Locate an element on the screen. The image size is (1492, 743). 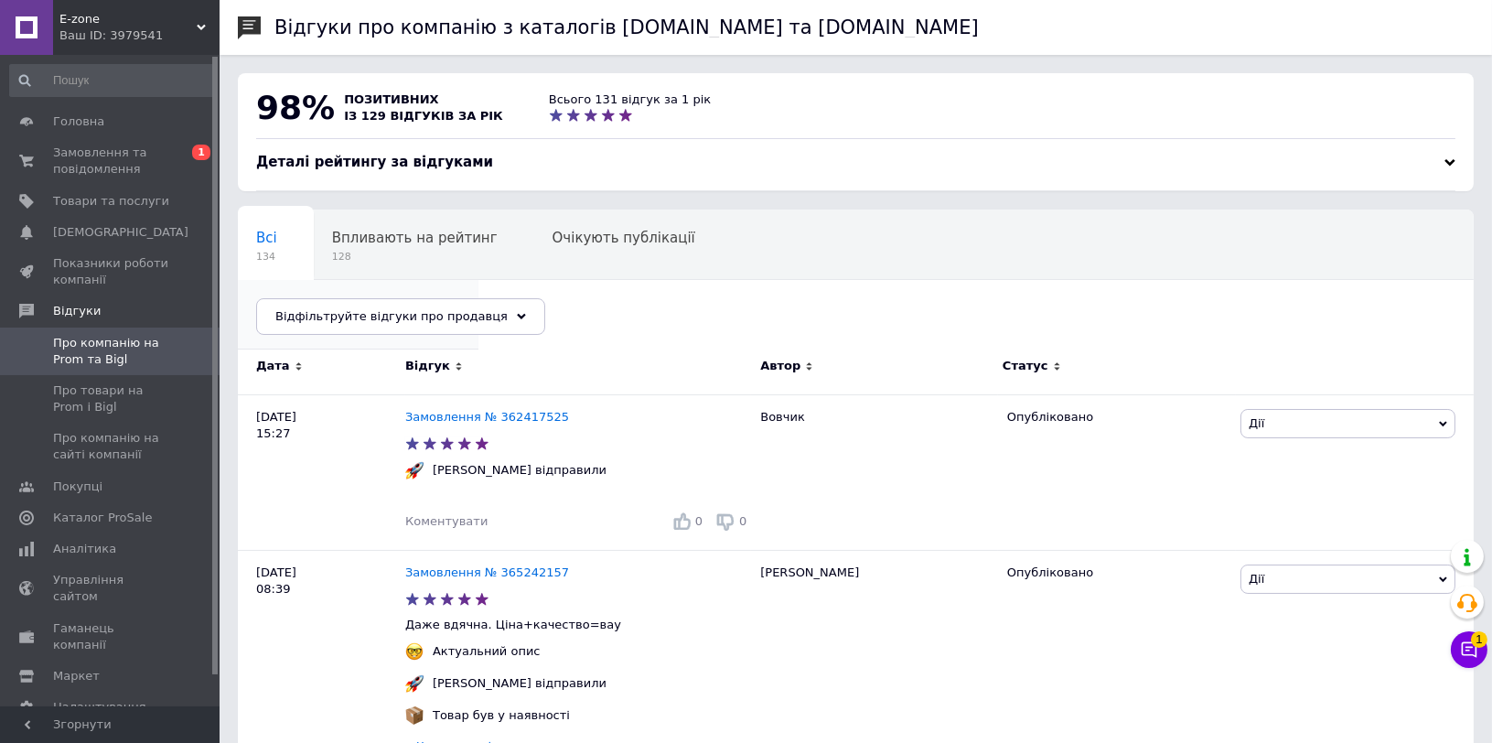
span: Налаштування is located at coordinates (100, 707).